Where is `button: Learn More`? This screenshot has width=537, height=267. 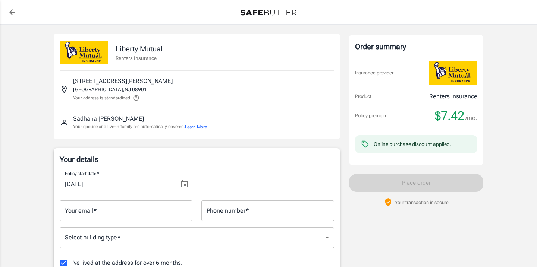
button: Learn More is located at coordinates (196, 127).